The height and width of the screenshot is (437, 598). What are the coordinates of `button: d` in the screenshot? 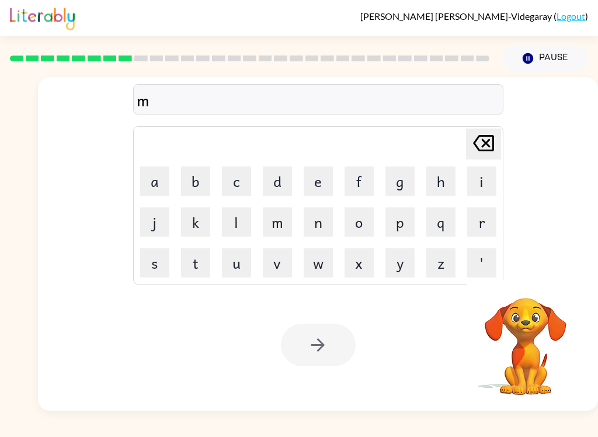 It's located at (277, 181).